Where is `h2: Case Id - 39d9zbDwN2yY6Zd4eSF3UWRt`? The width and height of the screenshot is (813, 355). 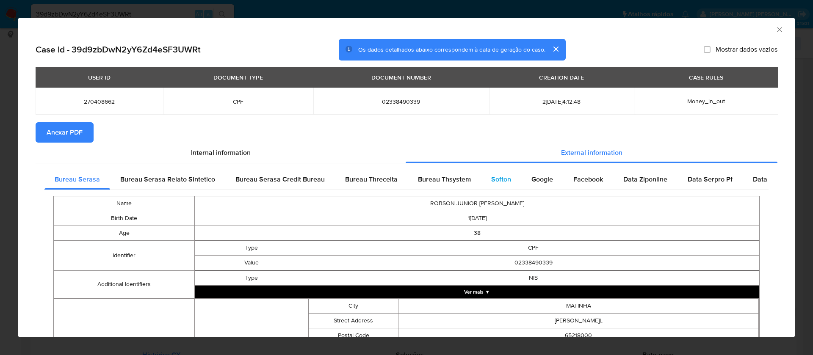
h2: Case Id - 39d9zbDwN2yY6Zd4eSF3UWRt is located at coordinates (118, 50).